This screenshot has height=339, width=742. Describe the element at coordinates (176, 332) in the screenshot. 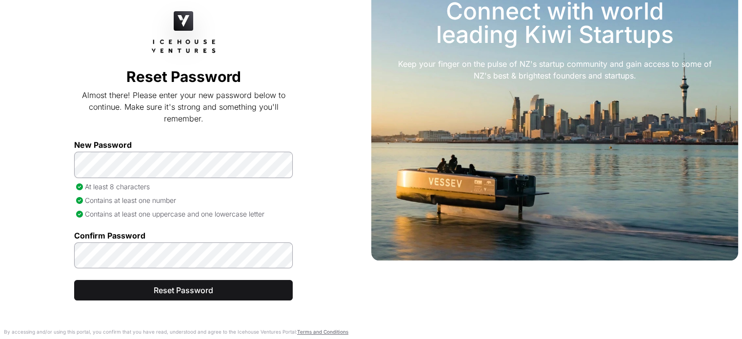

I see `p: By accessing and/or using this portal, you confirm that you have read, understood and agree to th...` at that location.